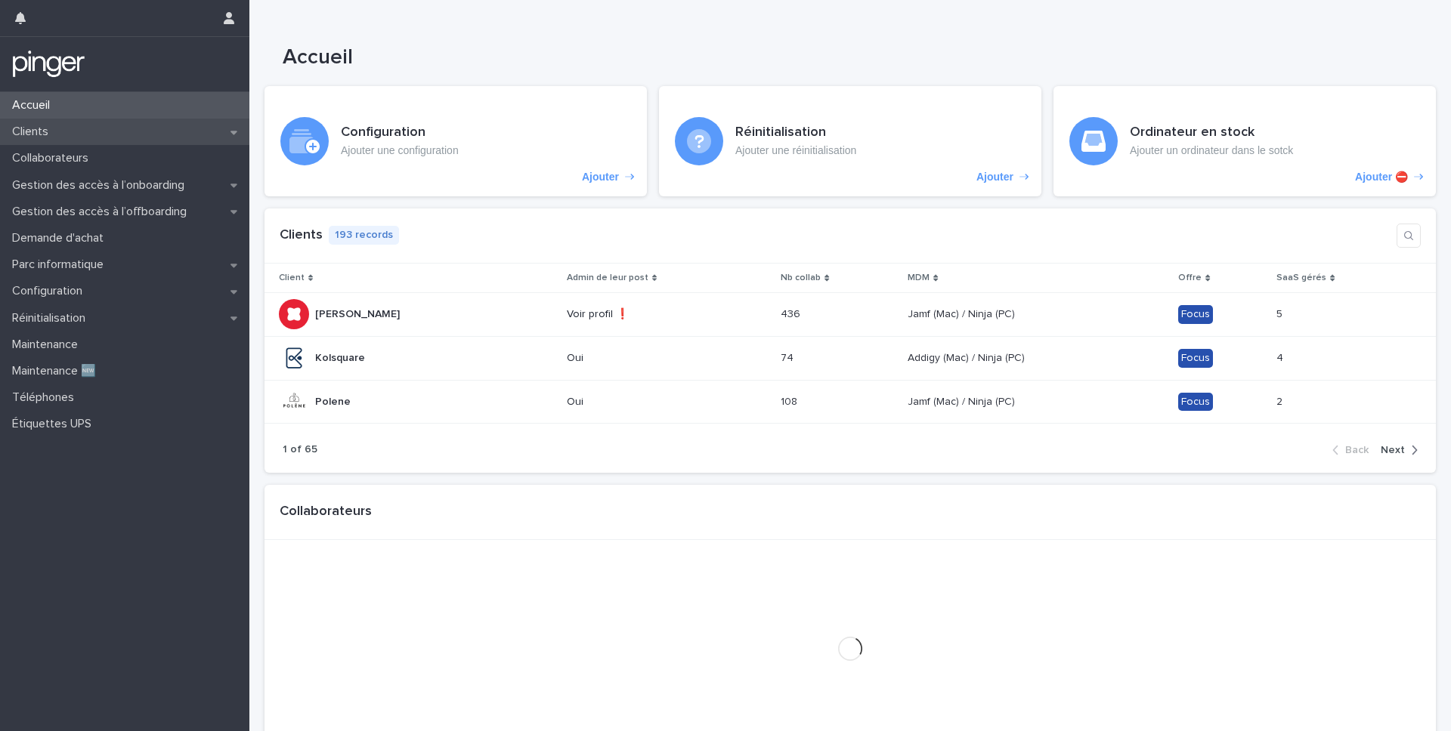  Describe the element at coordinates (300, 450) in the screenshot. I see `p: 1 of 65` at that location.